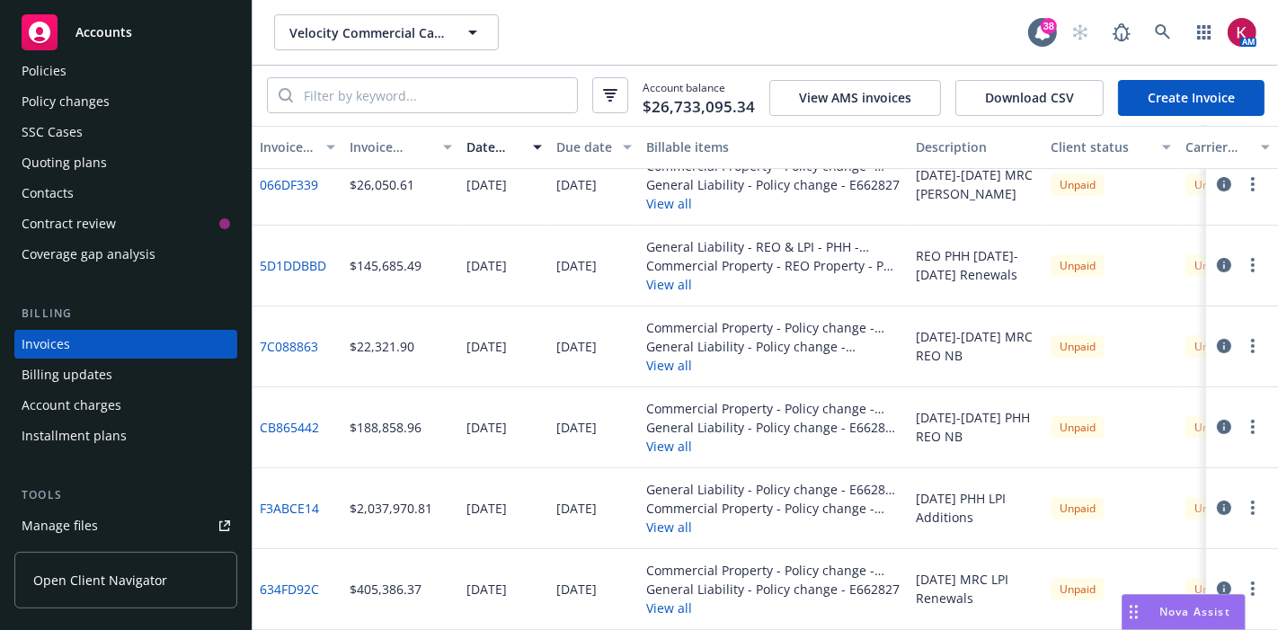 This screenshot has width=1278, height=630. I want to click on div: Commercial Property - Policy change - E662825 - PHH, so click(774, 508).